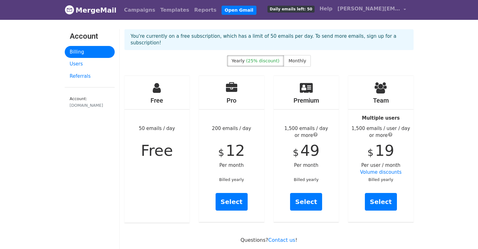 The height and width of the screenshot is (249, 478). I want to click on a: Open Gmail, so click(239, 10).